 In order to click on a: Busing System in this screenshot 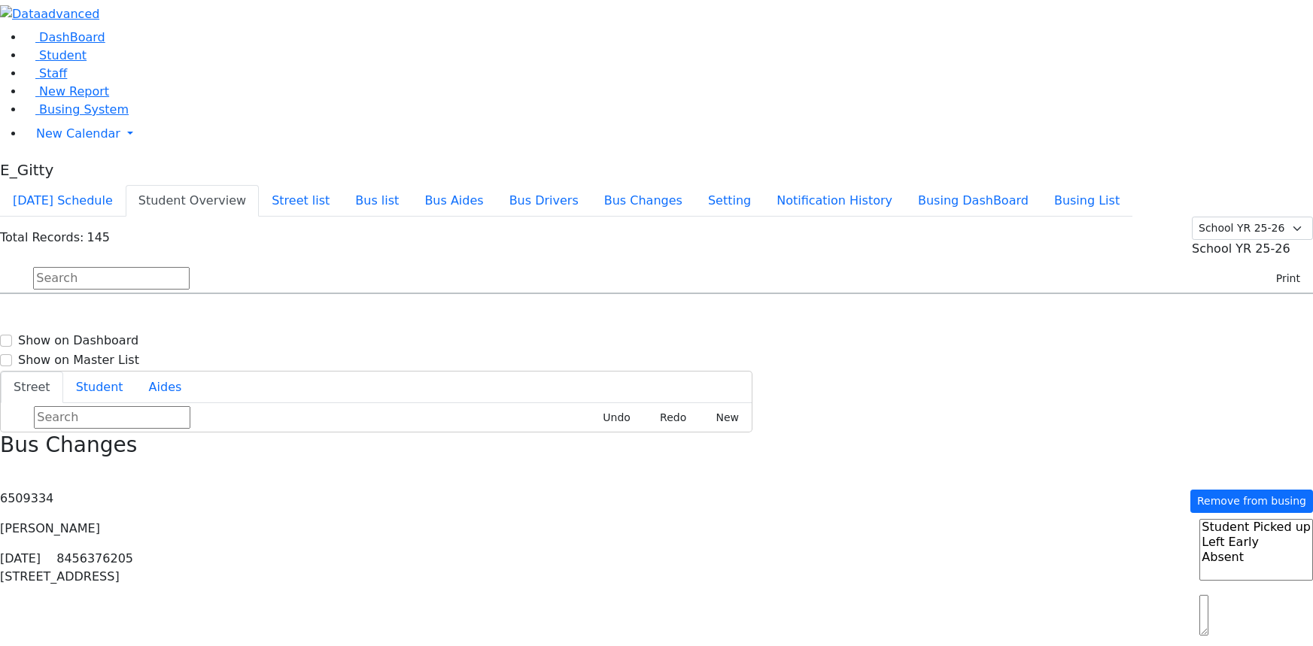, I will do `click(76, 109)`.